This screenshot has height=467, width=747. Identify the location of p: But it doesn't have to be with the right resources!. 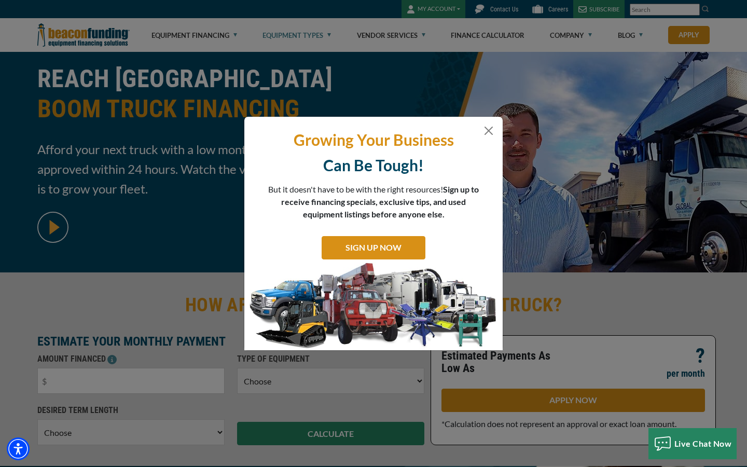
(374, 202).